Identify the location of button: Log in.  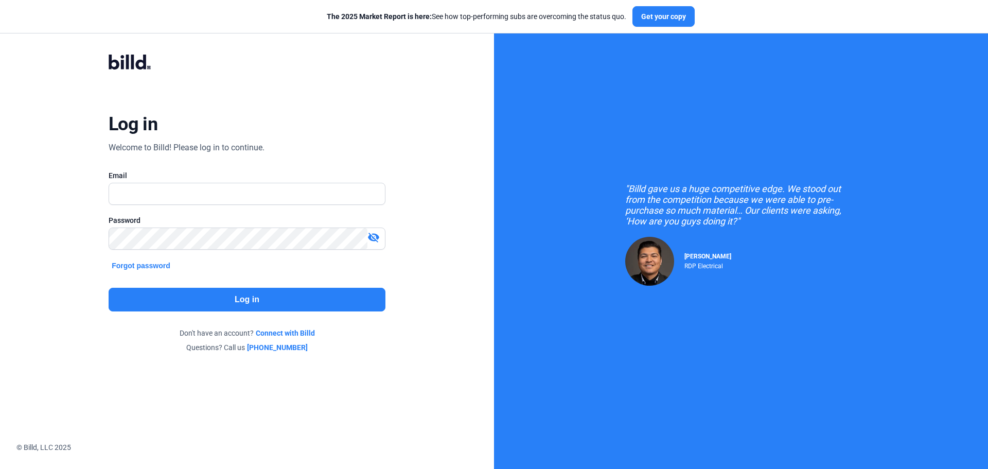
(247, 299).